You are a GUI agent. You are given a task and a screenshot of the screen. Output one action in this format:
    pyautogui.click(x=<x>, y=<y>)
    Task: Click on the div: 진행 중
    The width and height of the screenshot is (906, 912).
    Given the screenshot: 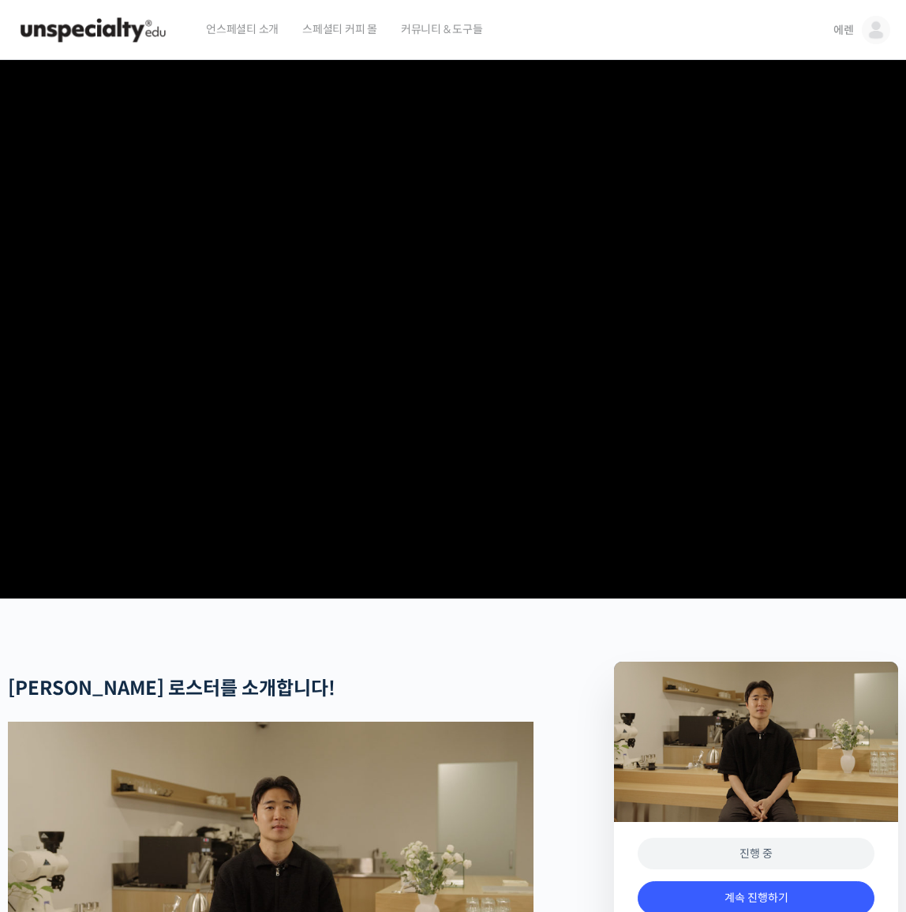 What is the action you would take?
    pyautogui.click(x=756, y=854)
    